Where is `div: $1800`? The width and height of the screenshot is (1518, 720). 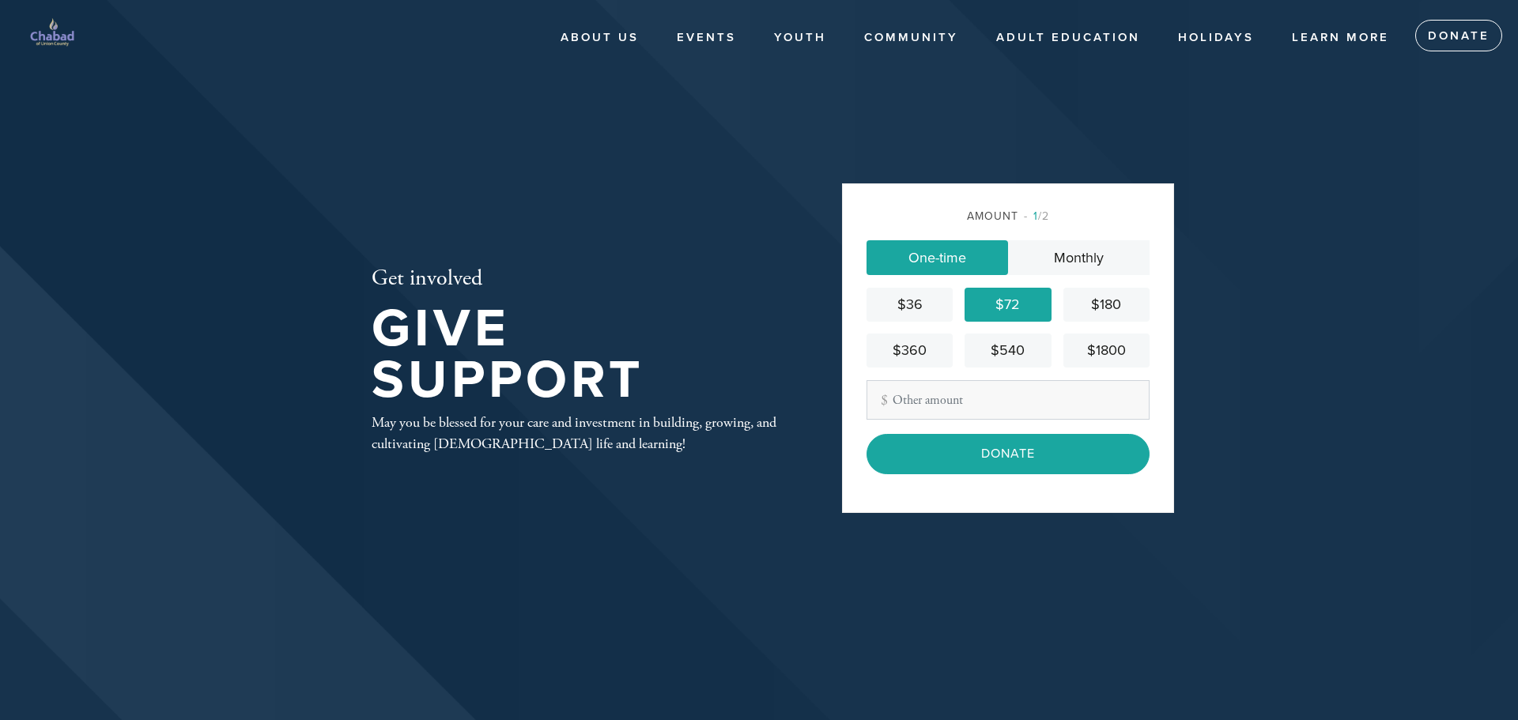 div: $1800 is located at coordinates (1106, 350).